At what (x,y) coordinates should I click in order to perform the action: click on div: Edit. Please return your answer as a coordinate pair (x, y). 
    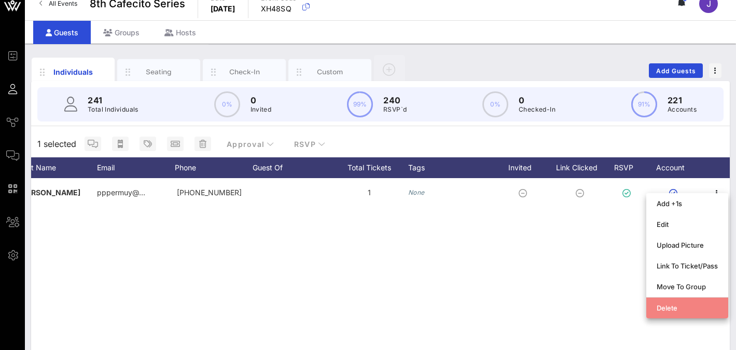
    Looking at the image, I should click on (687, 224).